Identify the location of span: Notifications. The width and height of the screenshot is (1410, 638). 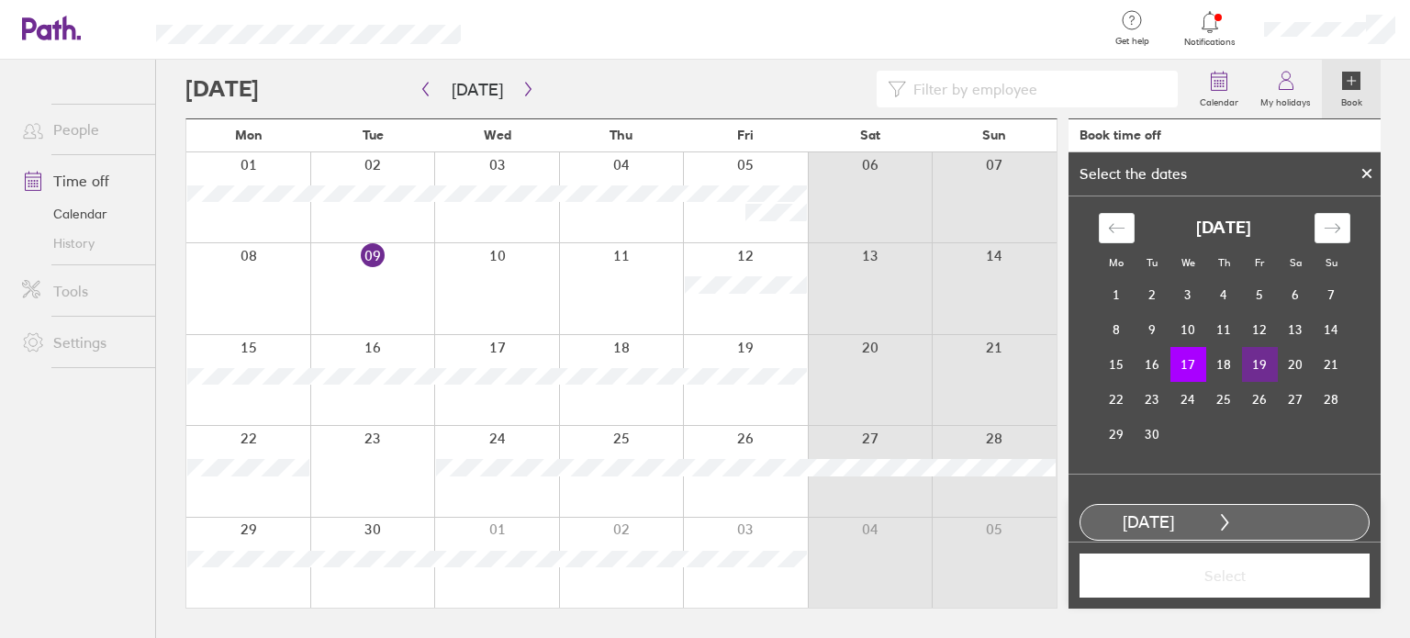
(1210, 42).